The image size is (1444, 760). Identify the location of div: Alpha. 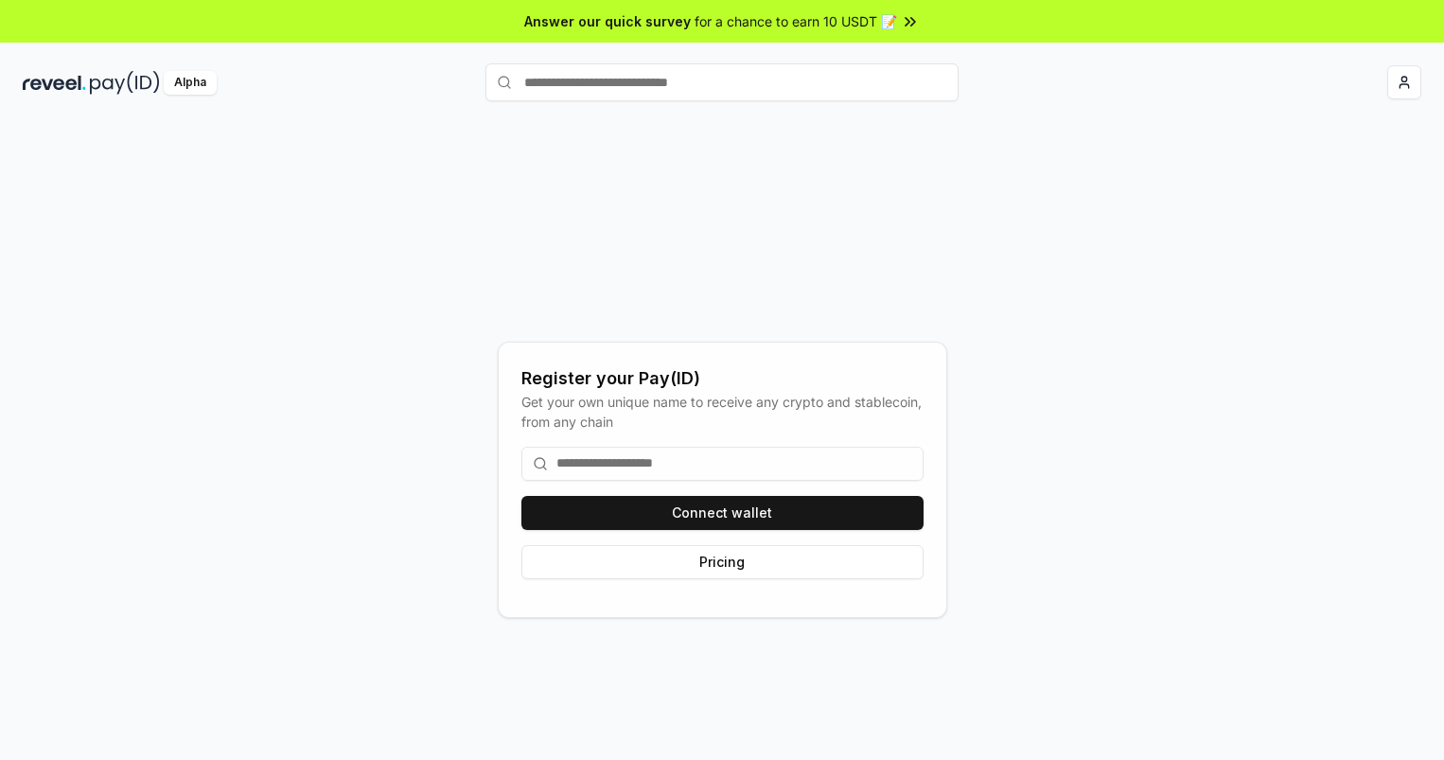
(190, 82).